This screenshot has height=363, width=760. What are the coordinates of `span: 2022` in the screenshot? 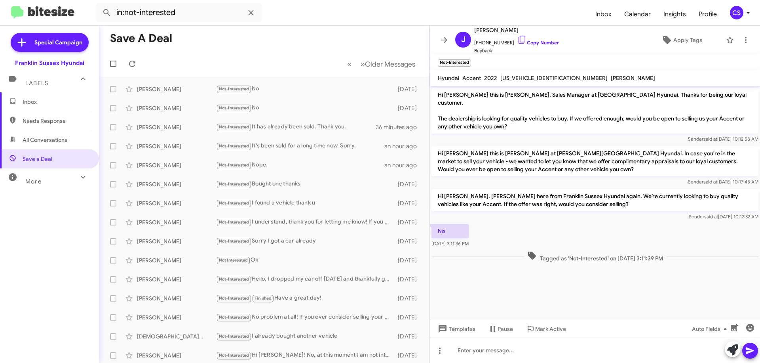 It's located at (491, 78).